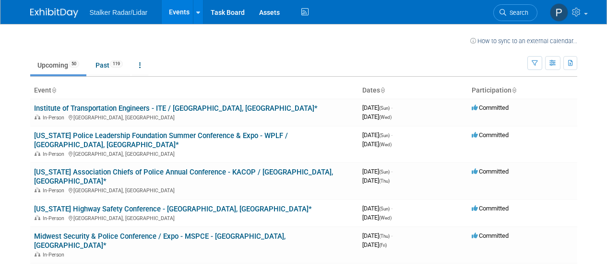 This screenshot has width=607, height=268. I want to click on span: (Fri), so click(383, 245).